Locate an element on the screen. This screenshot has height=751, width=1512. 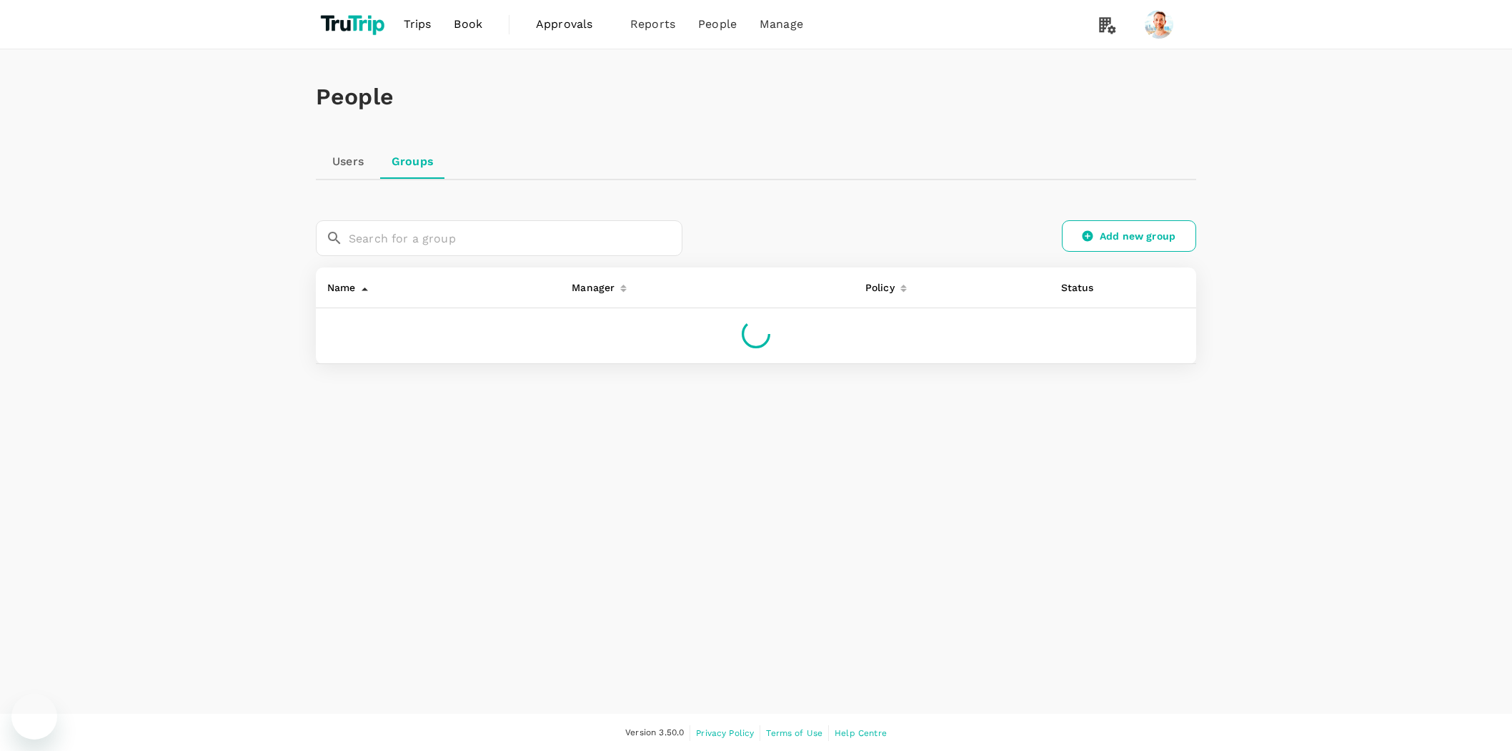
img: TruTrip logo is located at coordinates (354, 24).